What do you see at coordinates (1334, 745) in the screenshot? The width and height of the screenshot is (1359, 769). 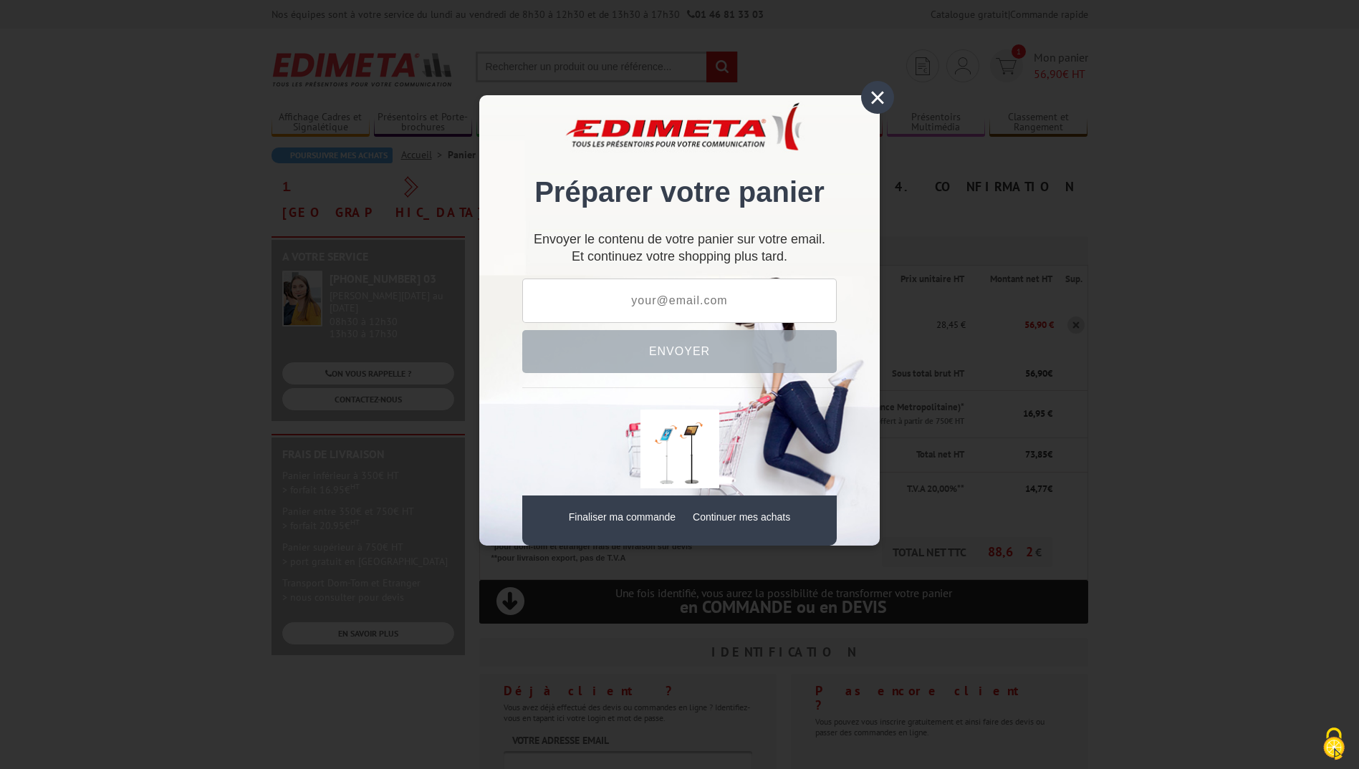 I see `button: Cookies (fenêtre modale)` at bounding box center [1334, 745].